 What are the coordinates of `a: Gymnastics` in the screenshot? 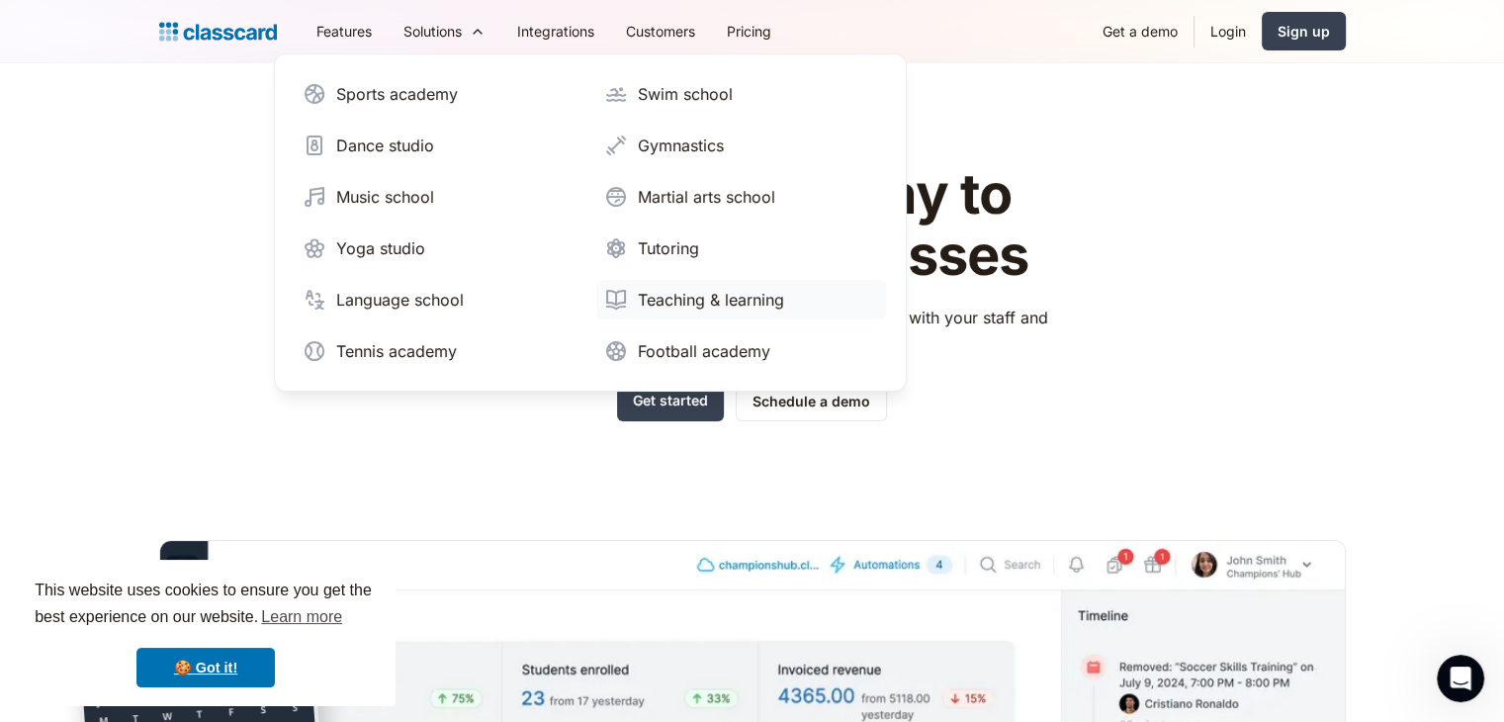 It's located at (741, 145).